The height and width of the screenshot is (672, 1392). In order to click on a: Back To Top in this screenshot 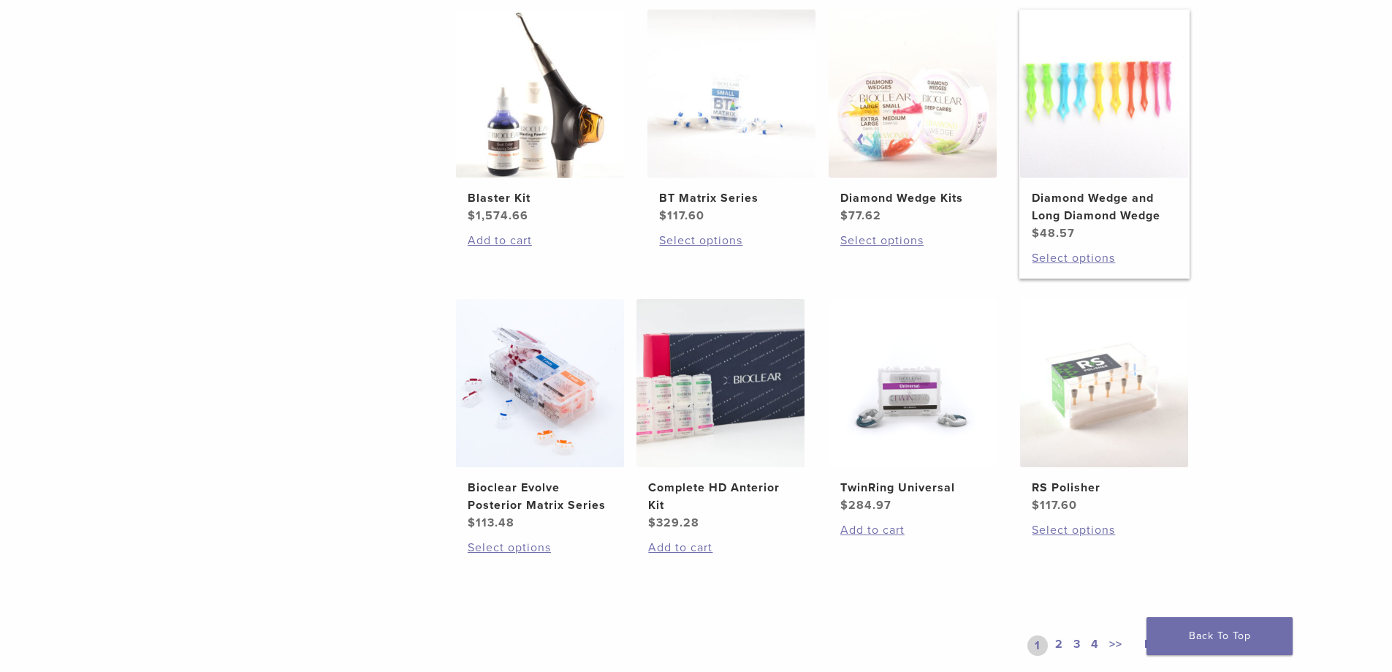, I will do `click(1220, 636)`.